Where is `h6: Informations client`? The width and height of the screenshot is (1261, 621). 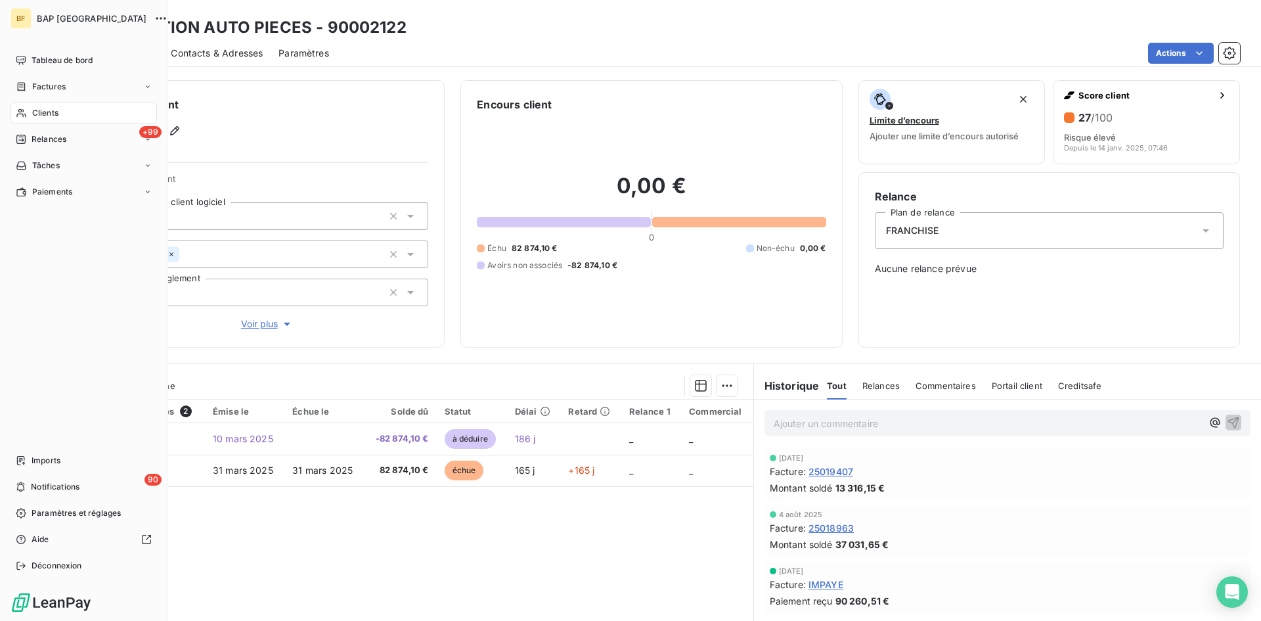
h6: Informations client is located at coordinates (254, 104).